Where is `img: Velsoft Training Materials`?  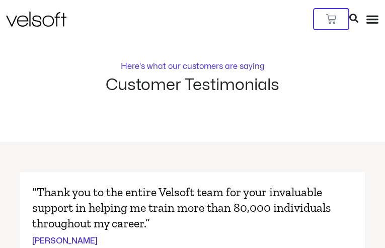 img: Velsoft Training Materials is located at coordinates (36, 19).